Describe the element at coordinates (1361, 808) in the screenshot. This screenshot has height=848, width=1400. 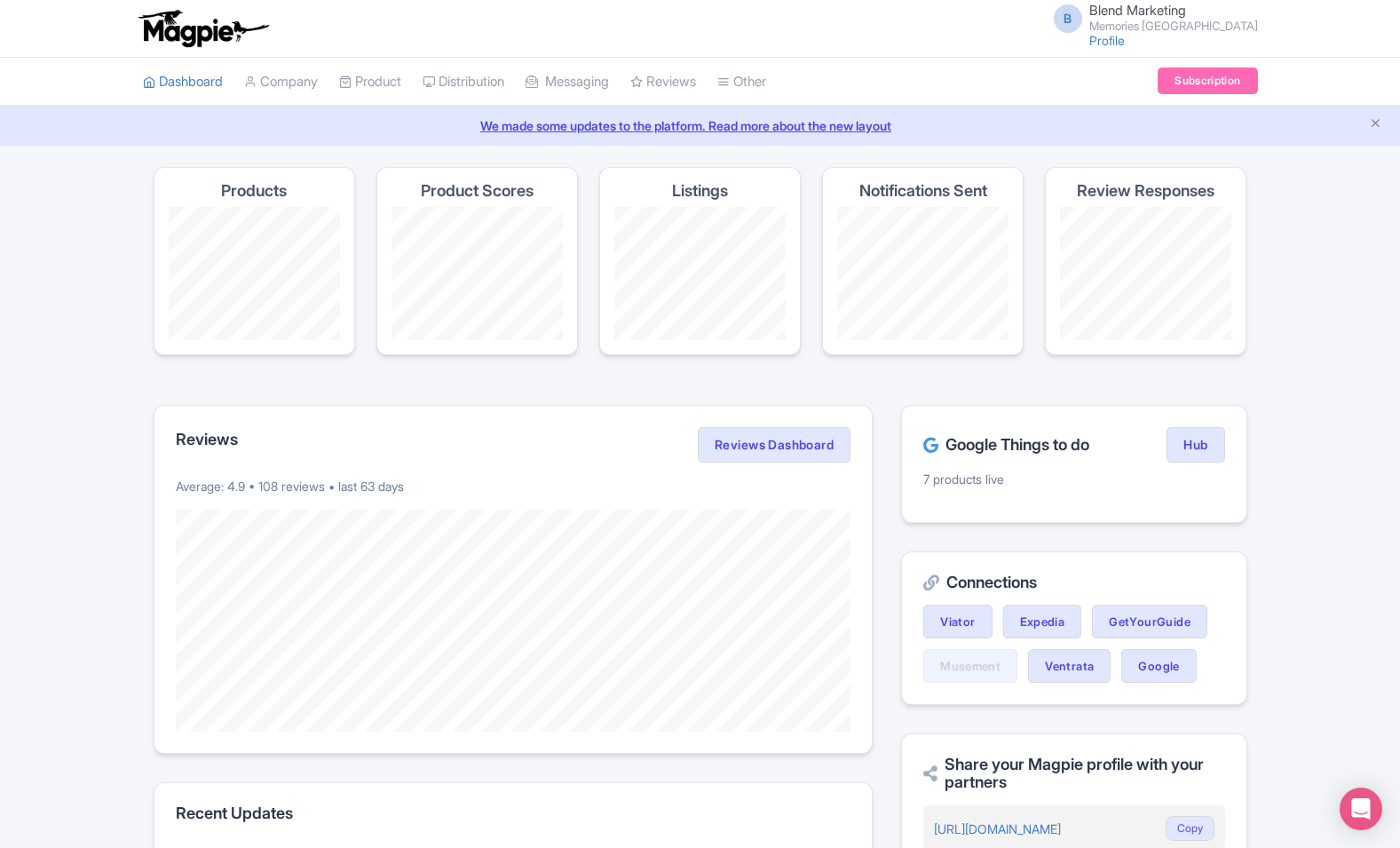
I see `div: Open Intercom Messenger` at that location.